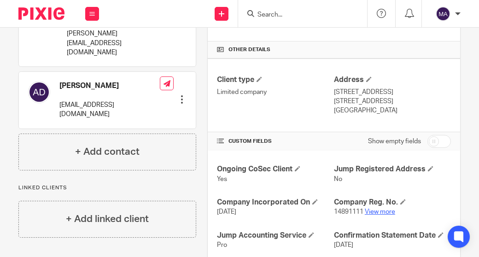  I want to click on h4: Client type, so click(276, 80).